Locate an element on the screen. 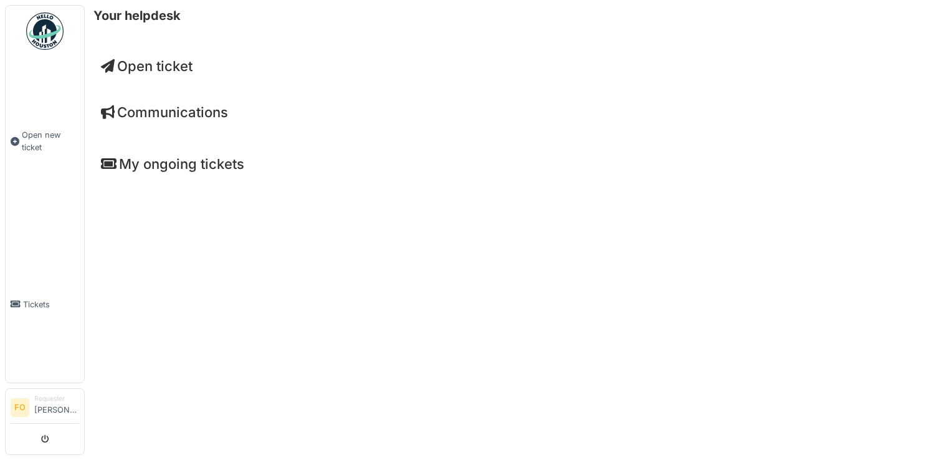  a: Open ticket is located at coordinates (146, 66).